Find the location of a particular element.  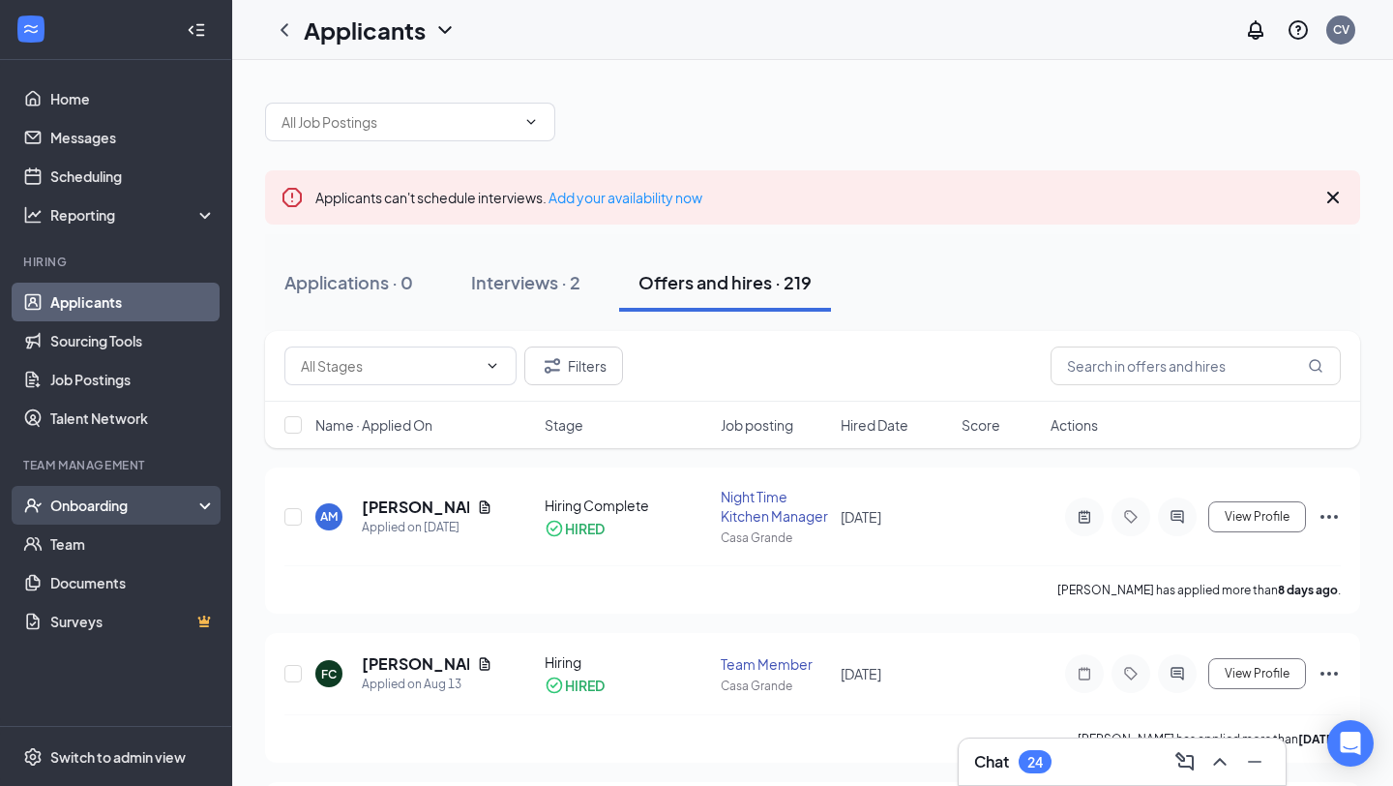

input: All Stages is located at coordinates (389, 366).